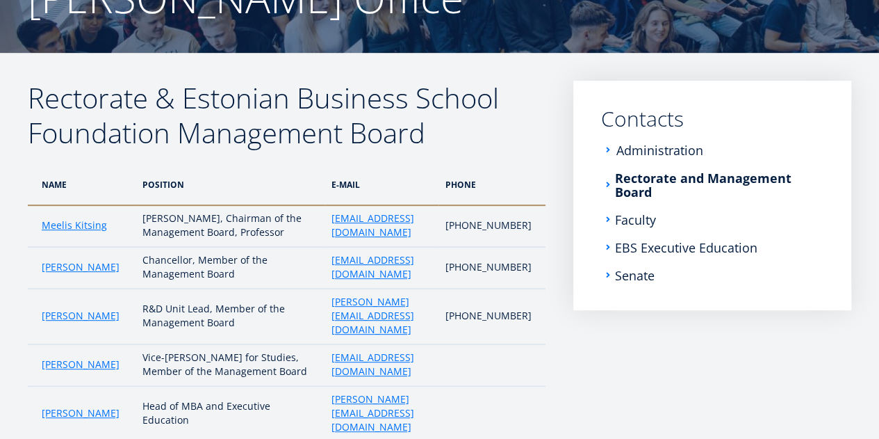 The height and width of the screenshot is (439, 879). I want to click on h2: Rectorate & Estonian Business School Foundation Management Board, so click(286, 115).